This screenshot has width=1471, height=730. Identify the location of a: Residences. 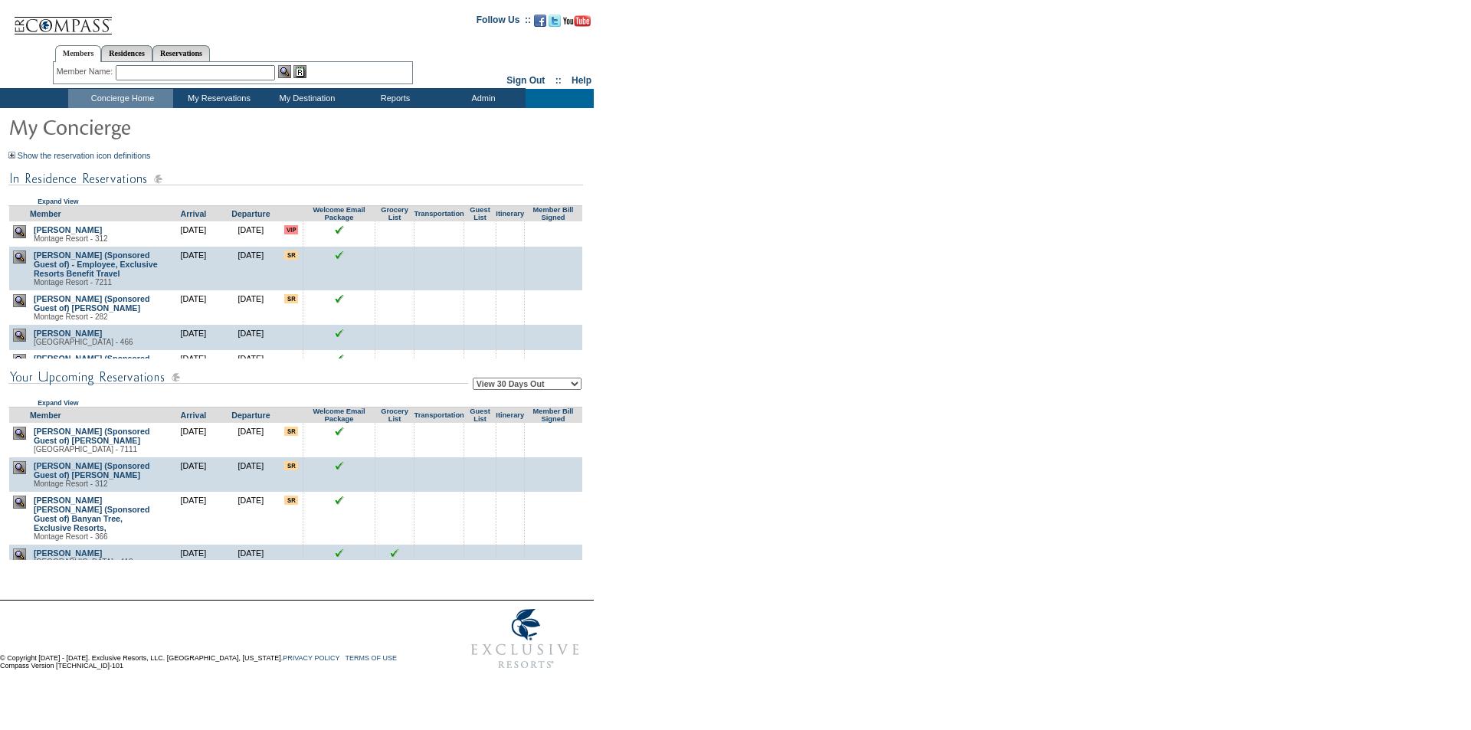
(126, 53).